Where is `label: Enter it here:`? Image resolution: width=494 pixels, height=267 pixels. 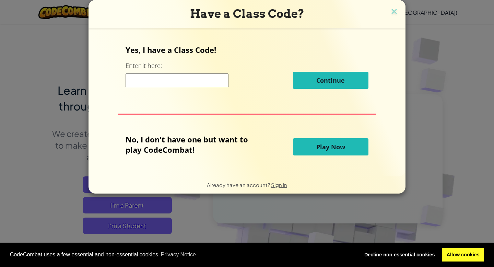
label: Enter it here: is located at coordinates (144, 66).